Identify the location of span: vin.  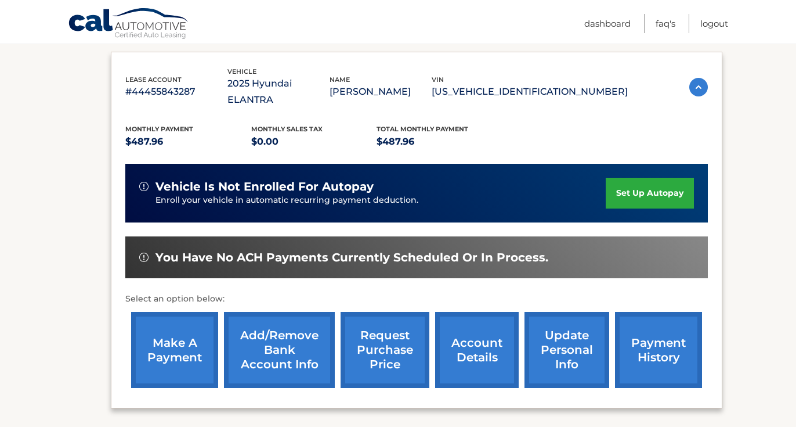
(438, 80).